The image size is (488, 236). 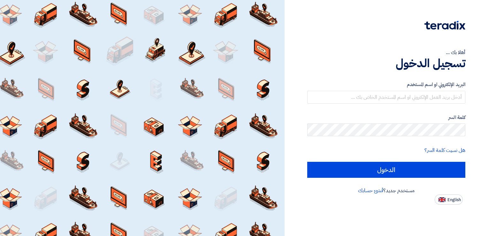 I want to click on span: English, so click(x=454, y=200).